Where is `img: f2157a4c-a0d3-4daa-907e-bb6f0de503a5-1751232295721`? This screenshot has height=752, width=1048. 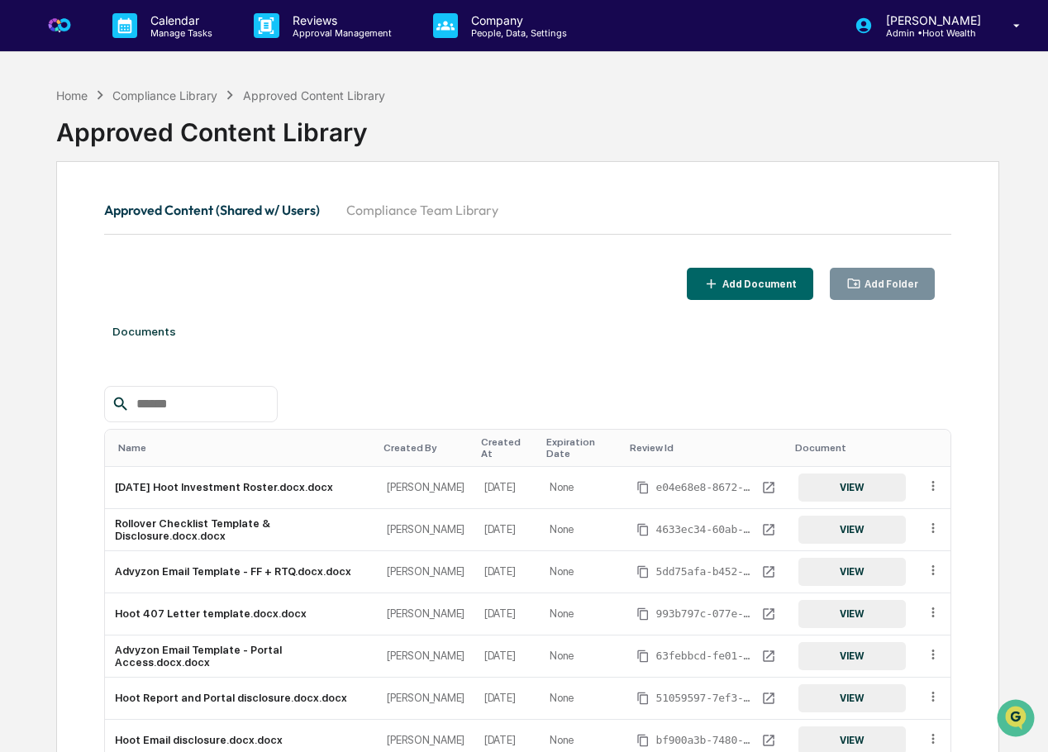 img: f2157a4c-a0d3-4daa-907e-bb6f0de503a5-1751232295721 is located at coordinates (21, 21).